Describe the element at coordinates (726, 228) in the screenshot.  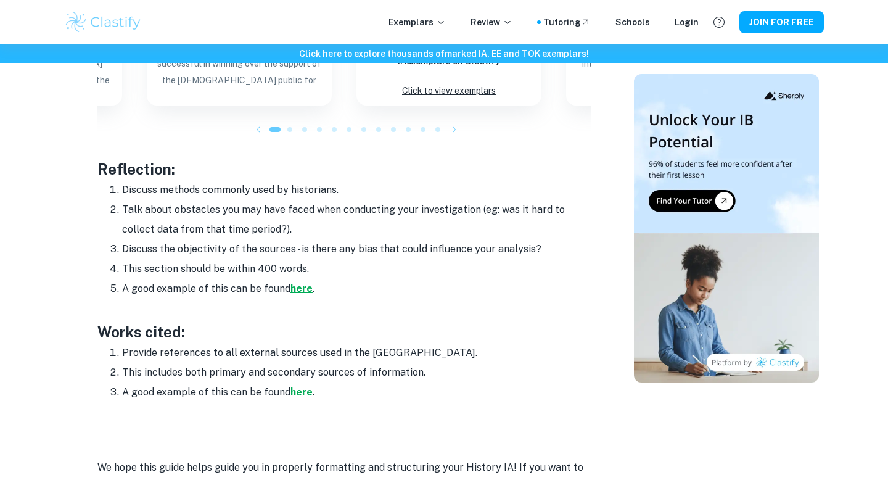
I see `a: Thumbnail` at that location.